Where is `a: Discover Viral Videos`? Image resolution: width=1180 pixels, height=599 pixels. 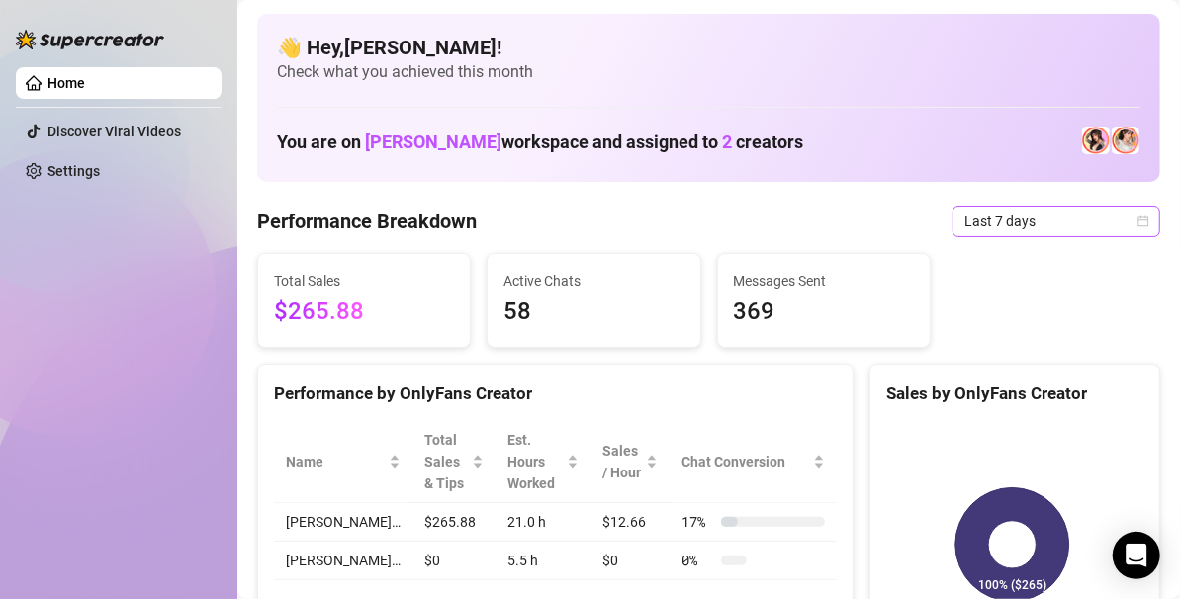 a: Discover Viral Videos is located at coordinates (114, 132).